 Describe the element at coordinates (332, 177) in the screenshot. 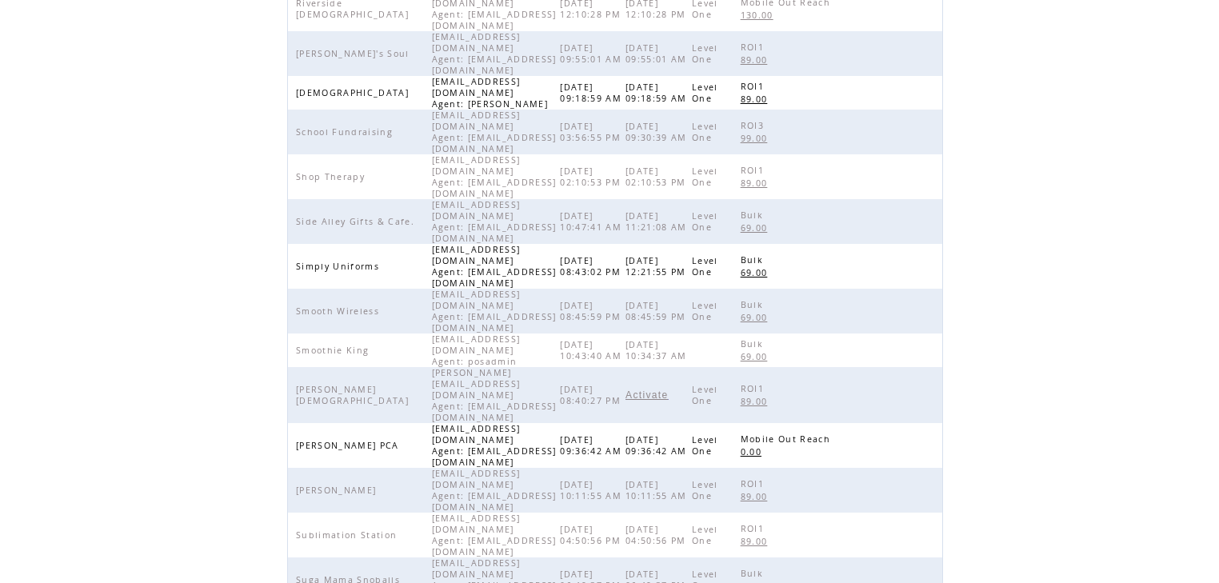

I see `span: Shop Therapy` at that location.